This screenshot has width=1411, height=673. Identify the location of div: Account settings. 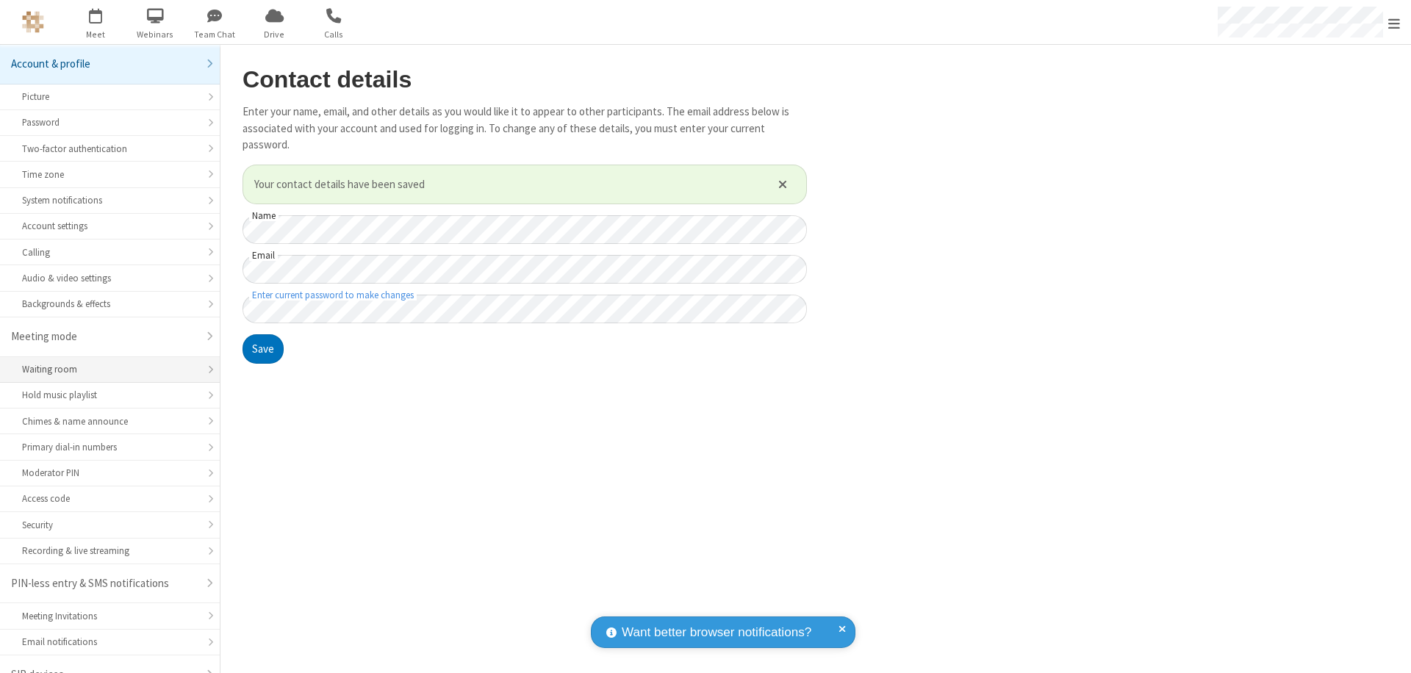
(109, 226).